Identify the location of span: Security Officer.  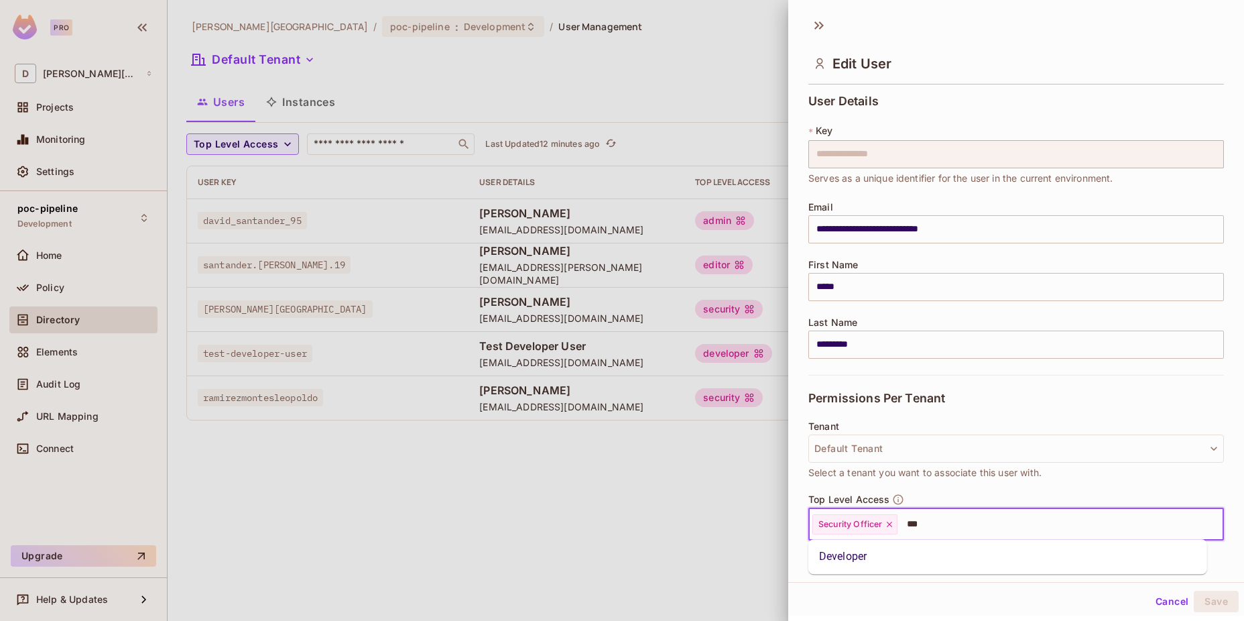
(850, 524).